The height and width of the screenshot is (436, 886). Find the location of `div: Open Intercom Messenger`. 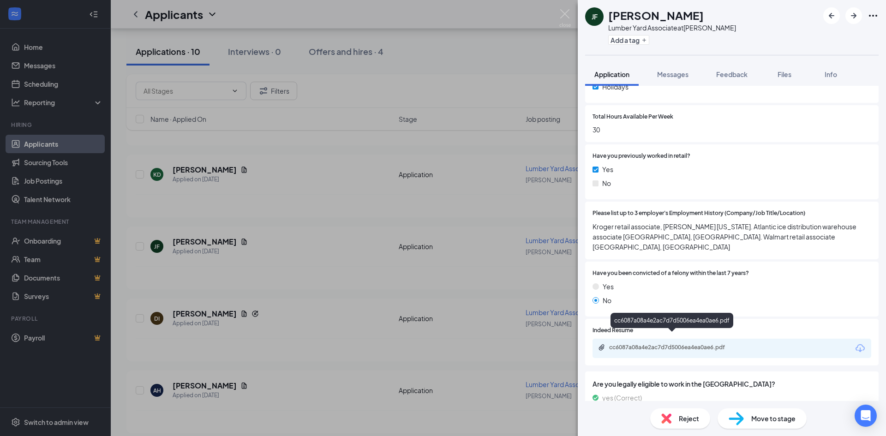

div: Open Intercom Messenger is located at coordinates (866, 416).